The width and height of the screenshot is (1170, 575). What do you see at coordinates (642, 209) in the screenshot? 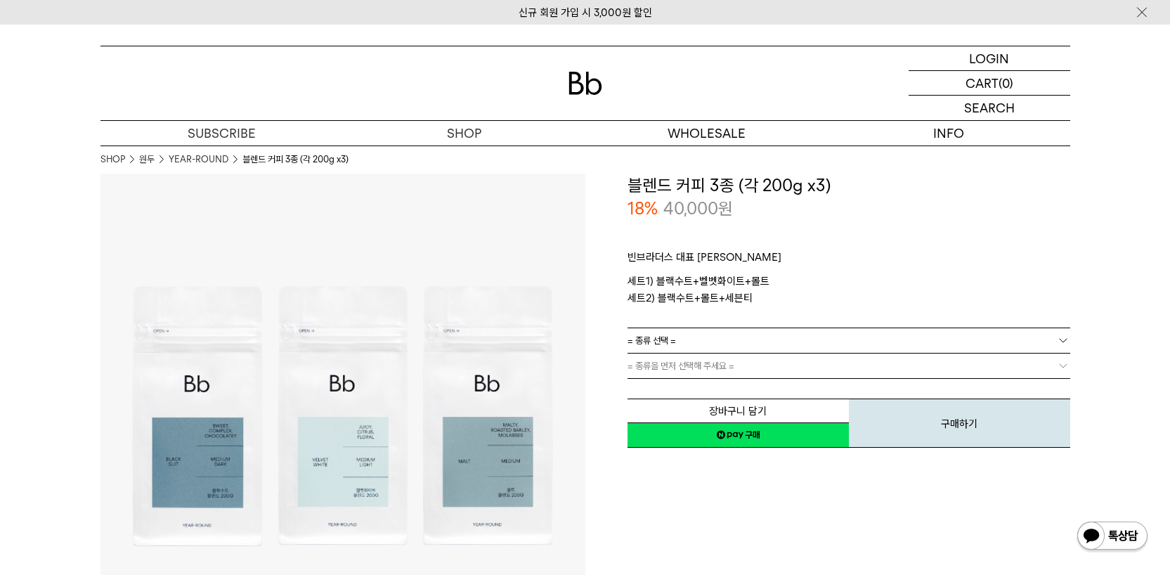
I see `p: 18%` at bounding box center [642, 209].